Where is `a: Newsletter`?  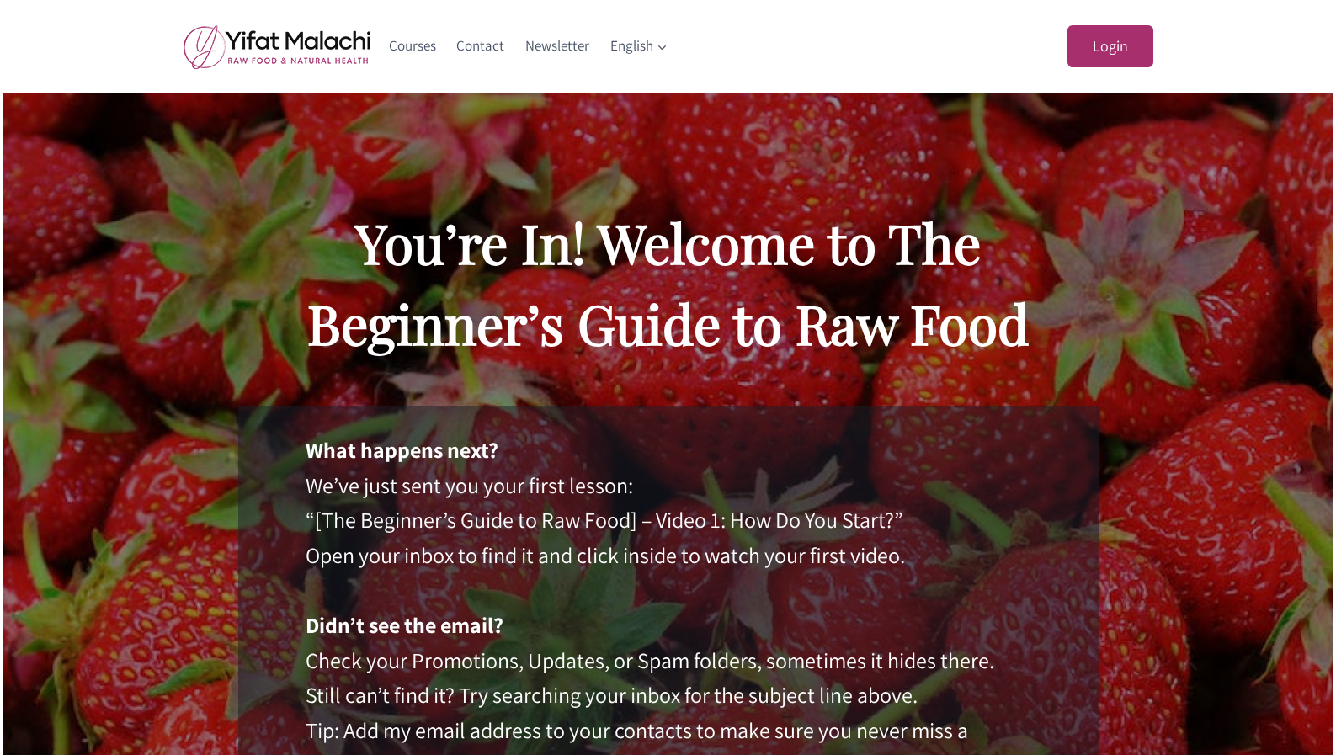
a: Newsletter is located at coordinates (557, 46).